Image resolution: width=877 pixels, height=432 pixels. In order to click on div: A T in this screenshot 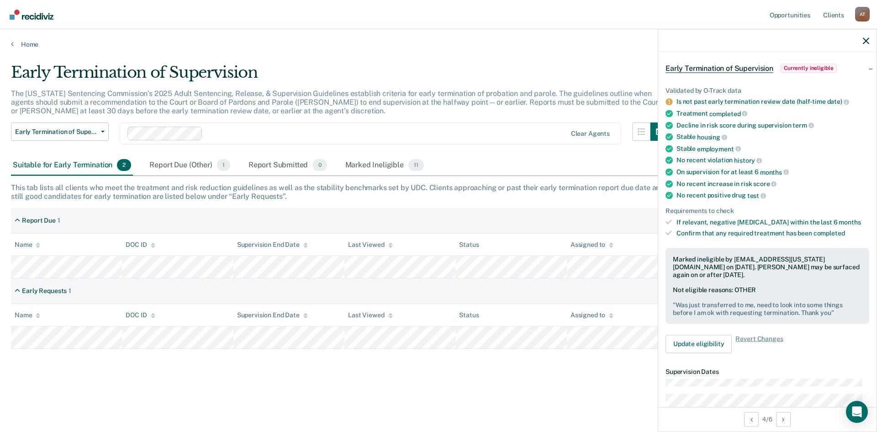, I will do `click(862, 14)`.